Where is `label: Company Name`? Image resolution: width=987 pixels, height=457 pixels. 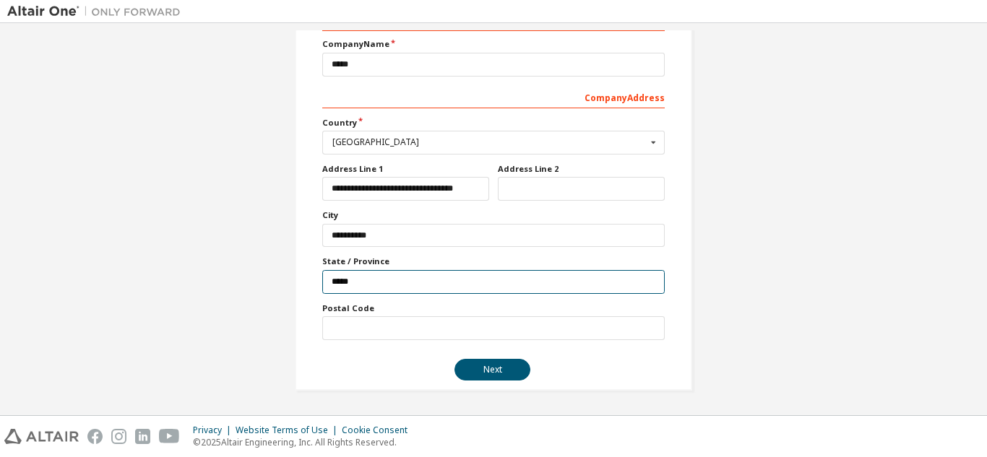 label: Company Name is located at coordinates (493, 44).